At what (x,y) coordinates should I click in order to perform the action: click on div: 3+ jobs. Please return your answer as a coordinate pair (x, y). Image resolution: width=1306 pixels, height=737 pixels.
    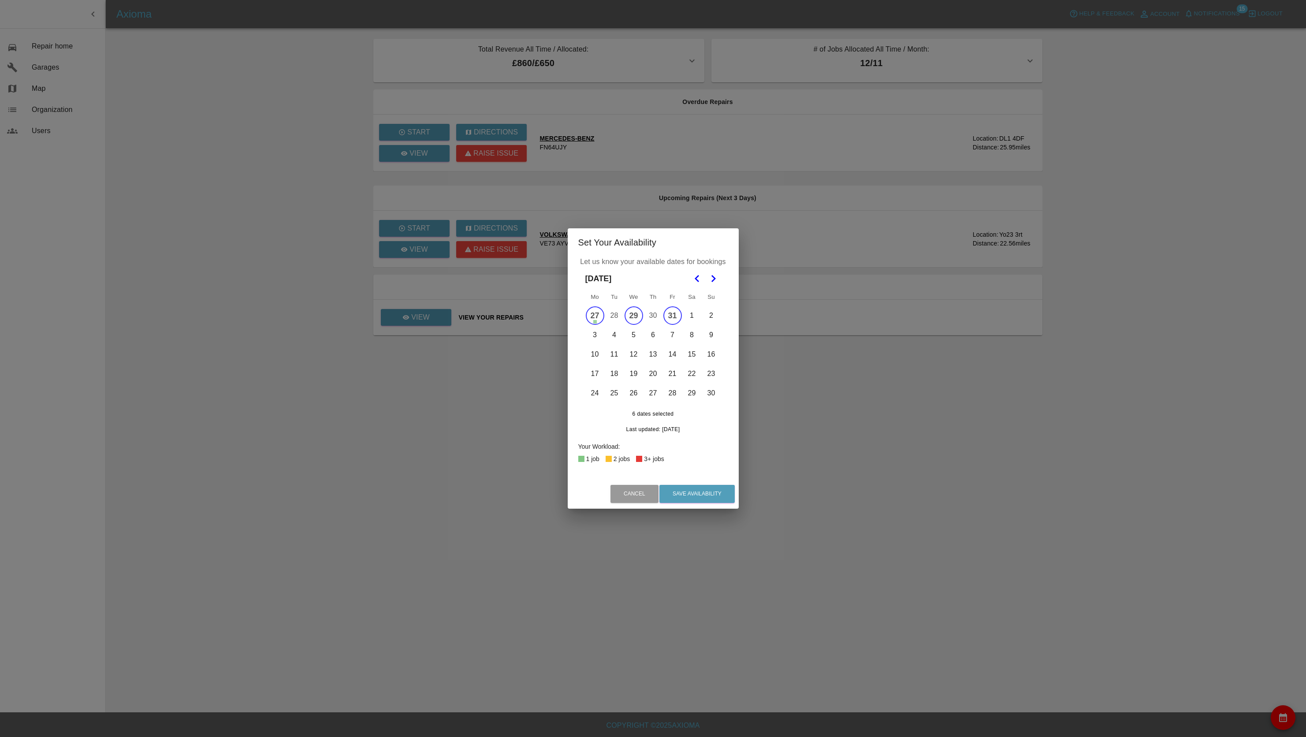
    Looking at the image, I should click on (654, 459).